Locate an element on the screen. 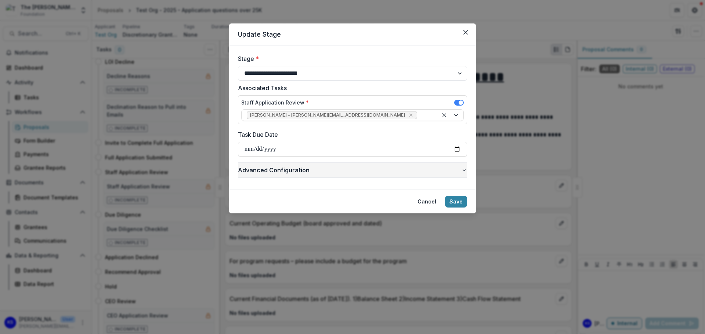  div: Clear selected options is located at coordinates (444, 115).